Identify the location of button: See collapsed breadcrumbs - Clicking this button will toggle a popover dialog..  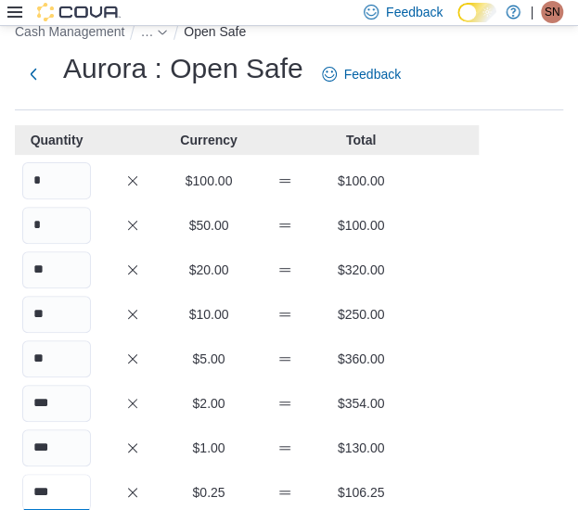
(154, 32).